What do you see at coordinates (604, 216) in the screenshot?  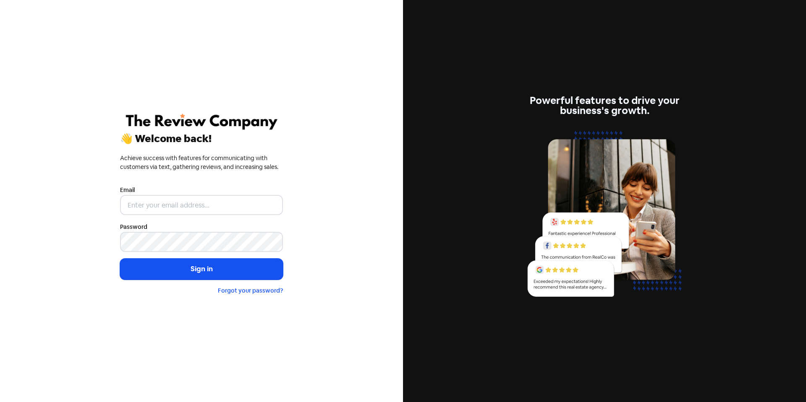 I see `img: reviews` at bounding box center [604, 216].